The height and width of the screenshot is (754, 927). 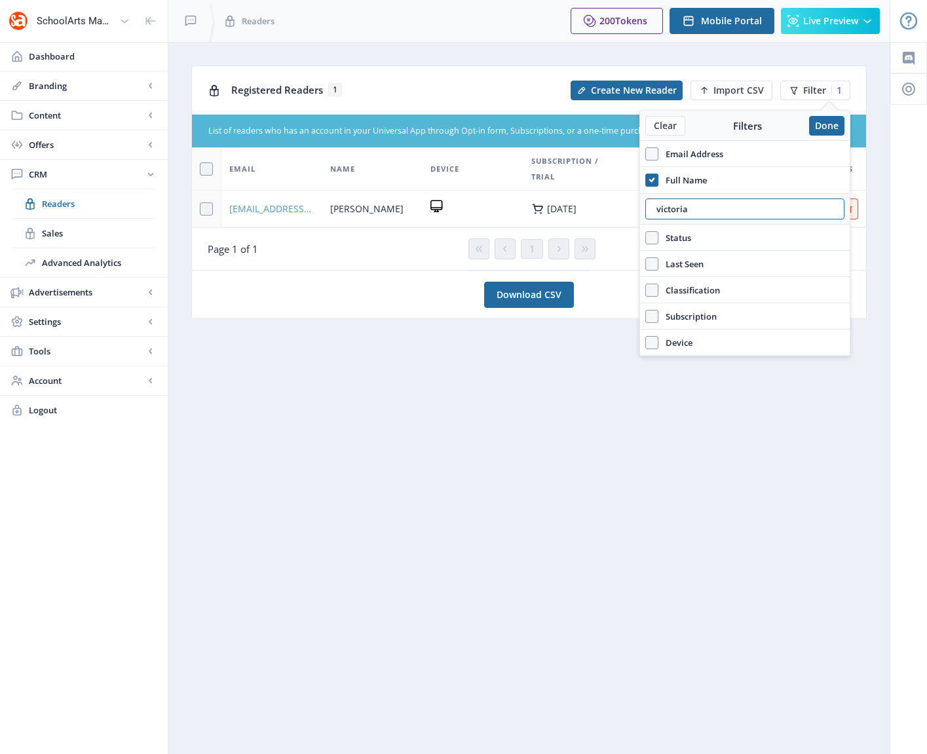 I want to click on a: Readers, so click(x=84, y=204).